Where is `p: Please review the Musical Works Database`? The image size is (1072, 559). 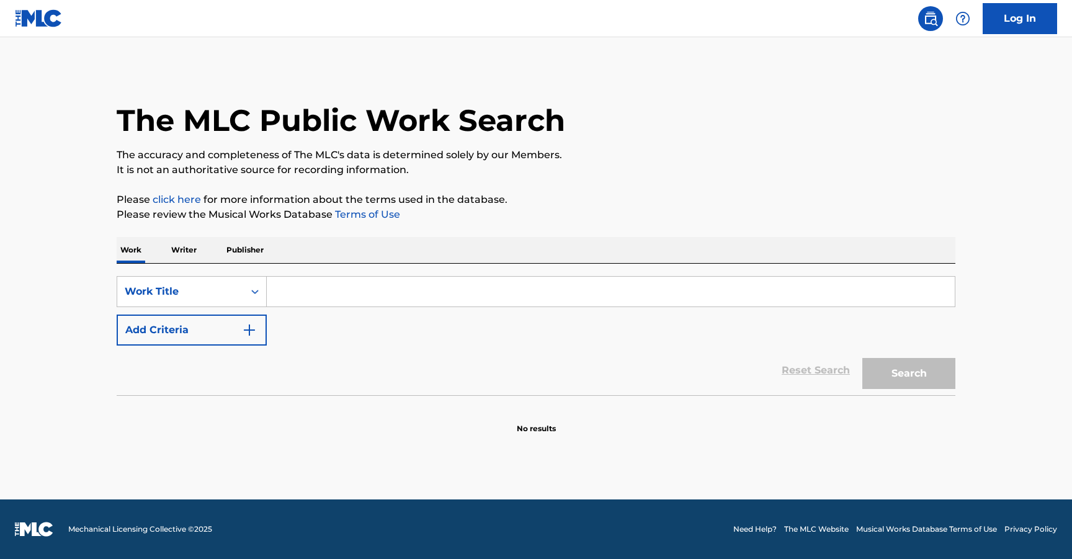 p: Please review the Musical Works Database is located at coordinates (536, 215).